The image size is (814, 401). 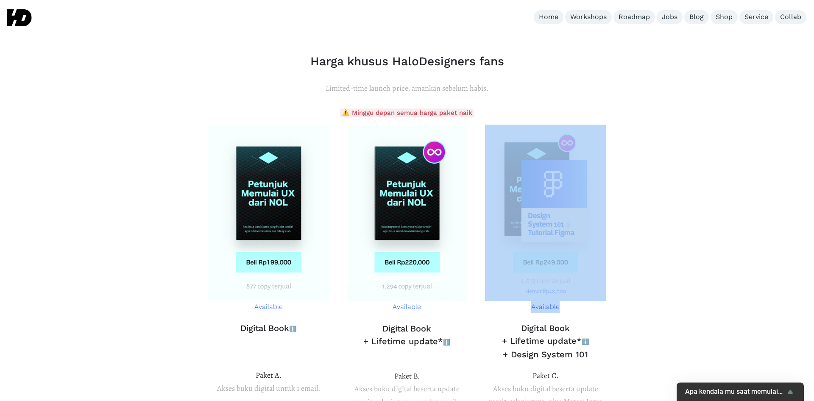 I want to click on div: Roadmap, so click(x=635, y=17).